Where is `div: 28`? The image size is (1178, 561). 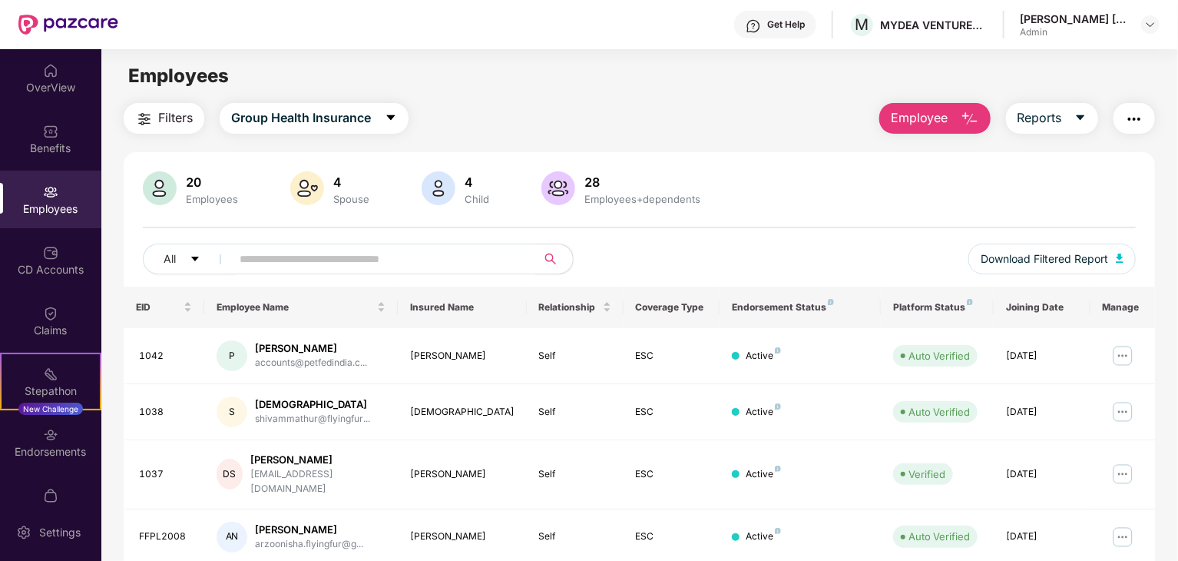 div: 28 is located at coordinates (642, 182).